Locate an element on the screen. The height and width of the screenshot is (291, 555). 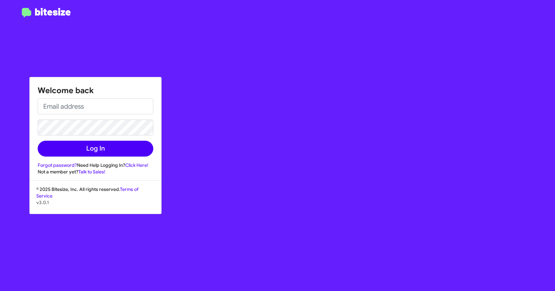
div: Not a member yet? is located at coordinates (96, 172).